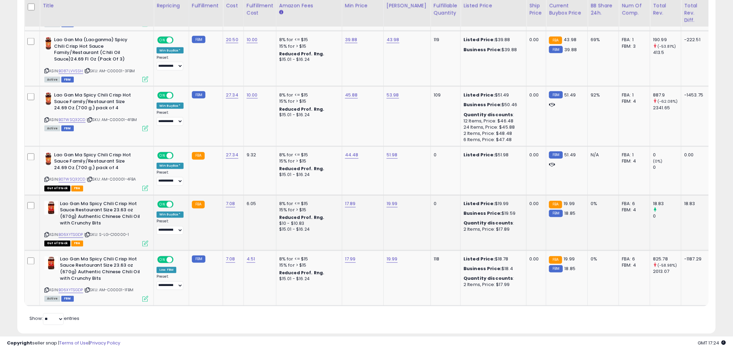 This screenshot has width=733, height=350. I want to click on img: 41nASzmu4aL._SL40_.jpg, so click(48, 44).